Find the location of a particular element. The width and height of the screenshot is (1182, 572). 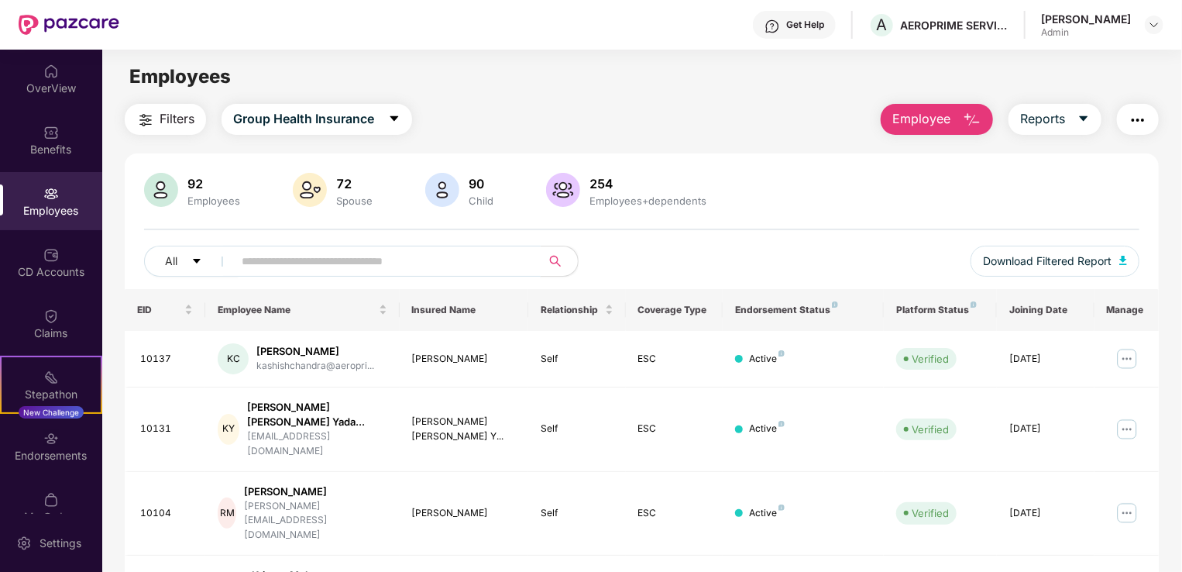

img: svg+xml;base64,PHN2ZyBpZD0iSGVscC0zMngzMiIgeG1sbnM9Imh0dHA6Ly93d3cudzMub3JnLzIwMDAvc3ZnIiB3aWR0aD... is located at coordinates (772, 26).